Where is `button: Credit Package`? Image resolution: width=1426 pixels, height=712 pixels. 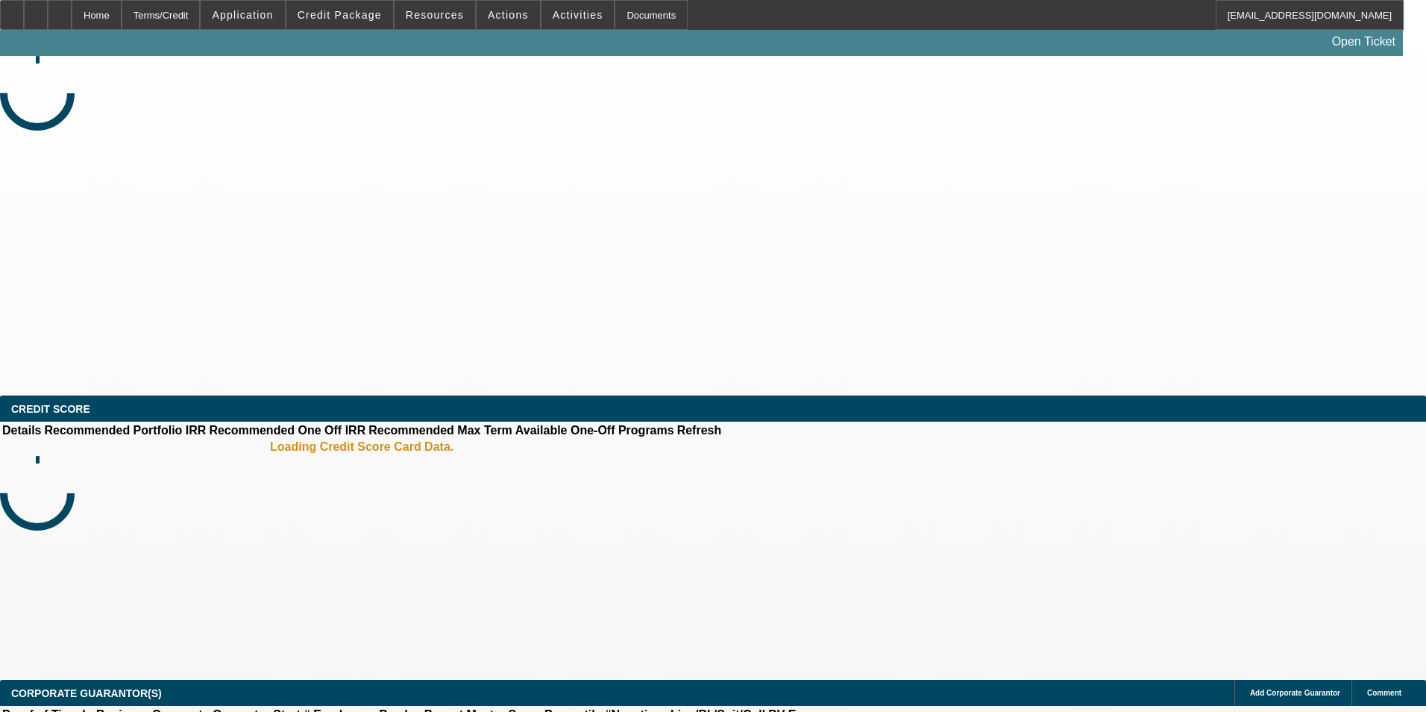
button: Credit Package is located at coordinates (339, 15).